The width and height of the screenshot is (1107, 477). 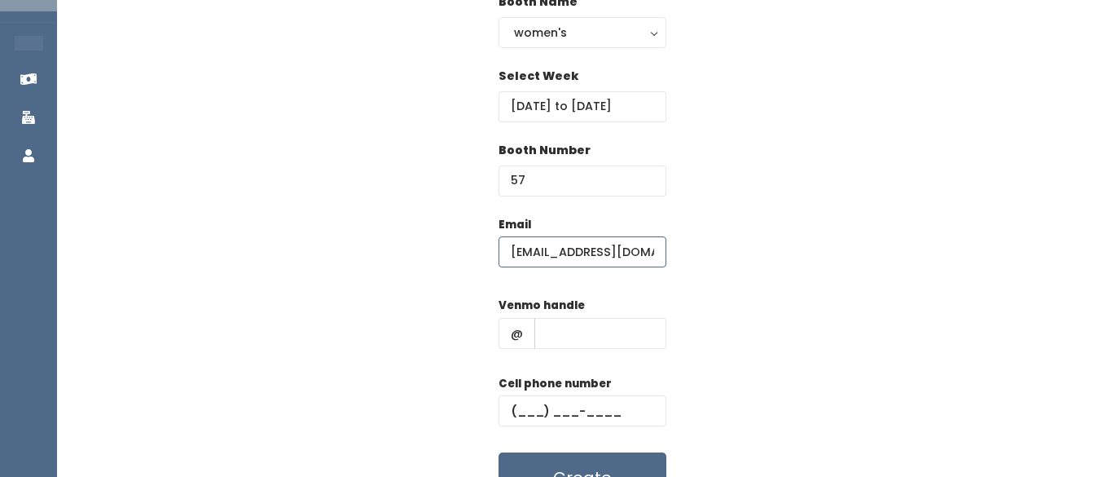 What do you see at coordinates (539, 76) in the screenshot?
I see `label: Select Week` at bounding box center [539, 76].